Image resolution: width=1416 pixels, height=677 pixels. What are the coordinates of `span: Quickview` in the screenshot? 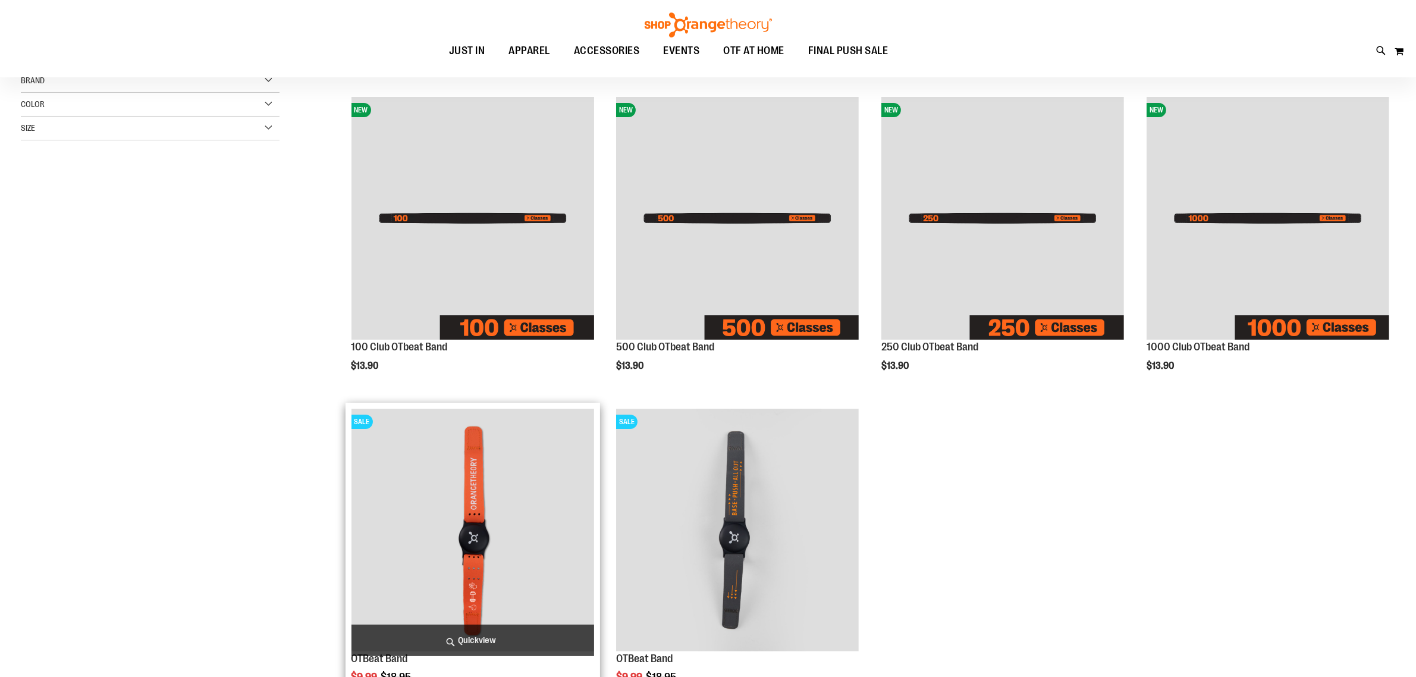 It's located at (473, 640).